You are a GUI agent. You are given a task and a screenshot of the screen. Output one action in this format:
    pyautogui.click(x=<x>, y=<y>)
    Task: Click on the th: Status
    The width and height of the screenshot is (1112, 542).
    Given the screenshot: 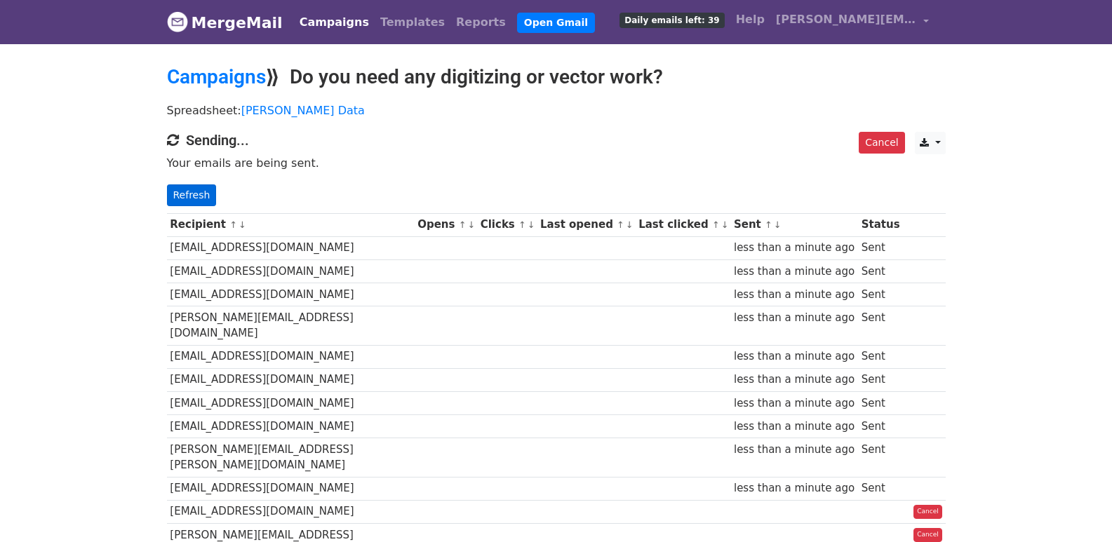 What is the action you would take?
    pyautogui.click(x=880, y=225)
    